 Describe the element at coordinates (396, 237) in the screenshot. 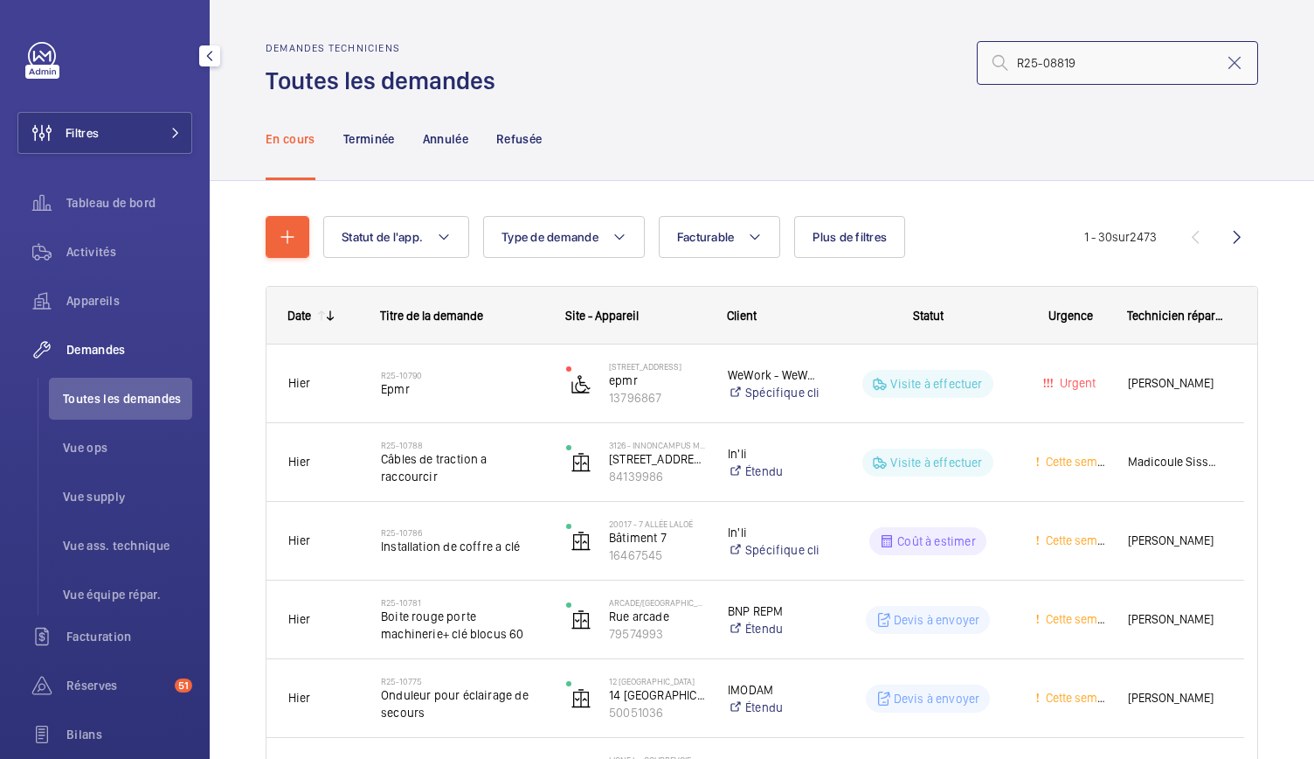

I see `button: Statut de l'app.` at that location.